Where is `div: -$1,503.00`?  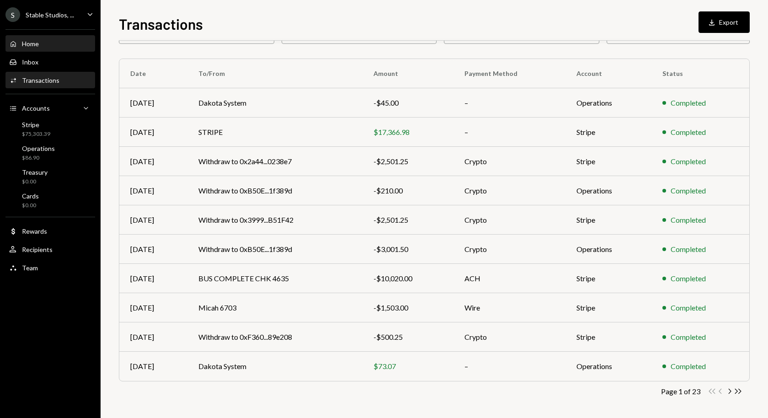
div: -$1,503.00 is located at coordinates (408, 308).